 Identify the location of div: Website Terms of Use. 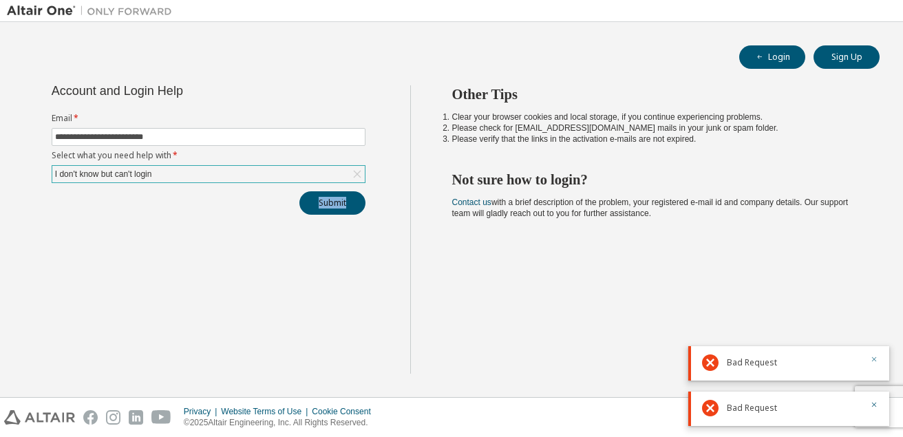
(266, 412).